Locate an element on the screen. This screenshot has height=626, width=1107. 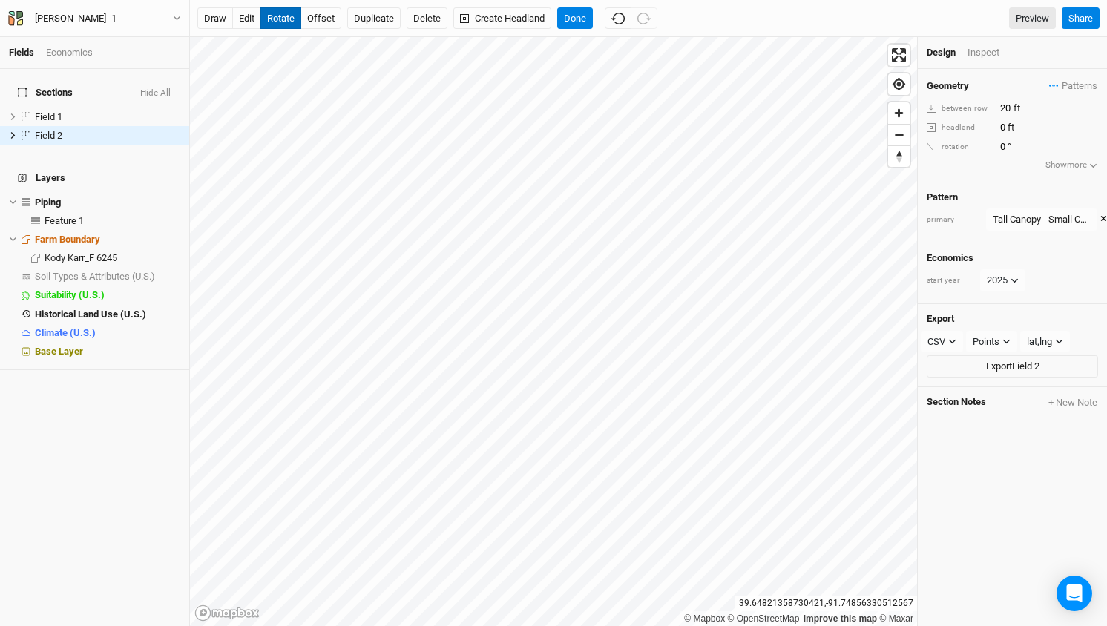
a: Maxar is located at coordinates (897, 619).